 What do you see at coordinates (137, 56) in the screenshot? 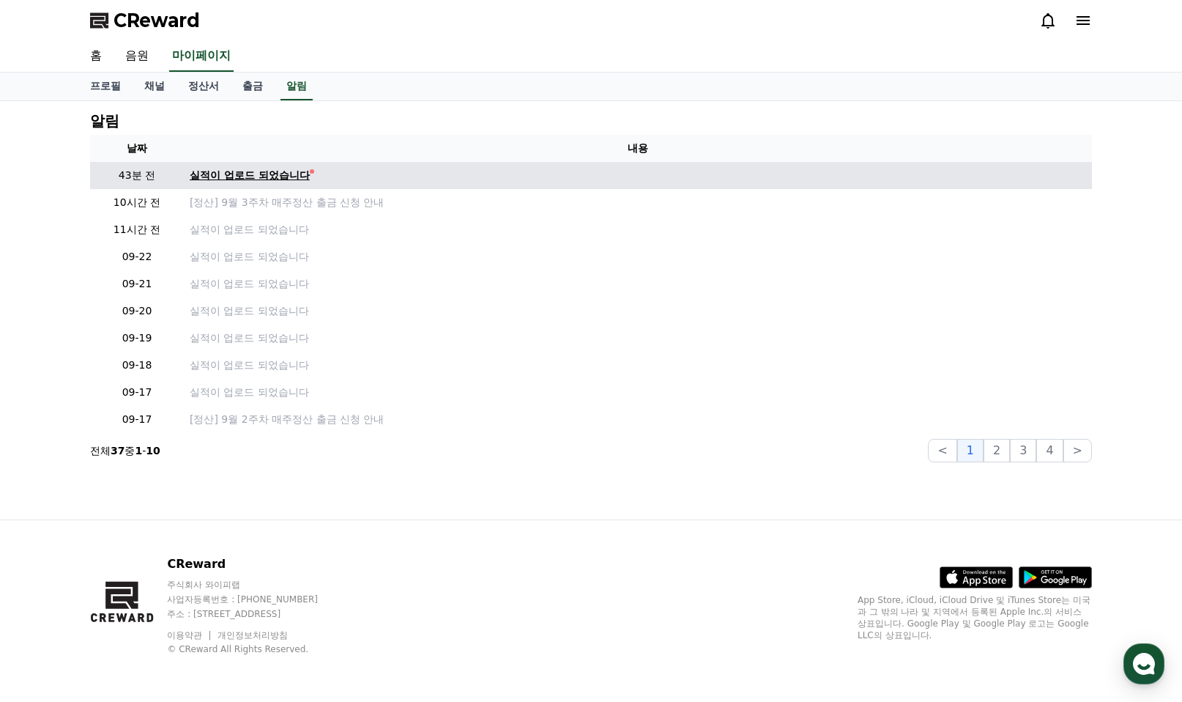
I see `a: 음원` at bounding box center [137, 56].